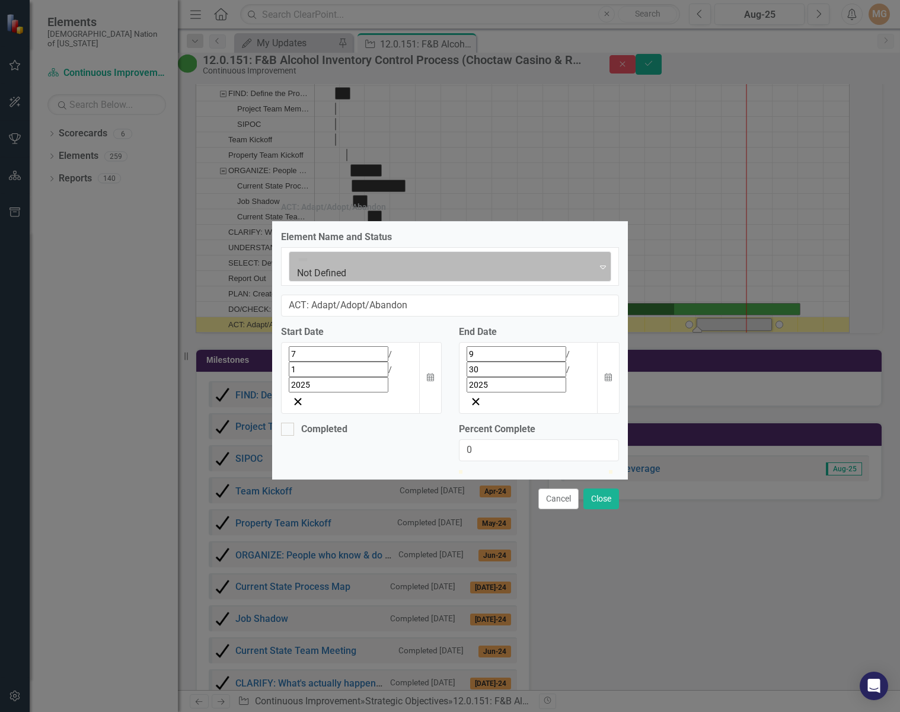 This screenshot has height=712, width=900. I want to click on div: ACT: Adapt/Adopt/Abandon, so click(333, 207).